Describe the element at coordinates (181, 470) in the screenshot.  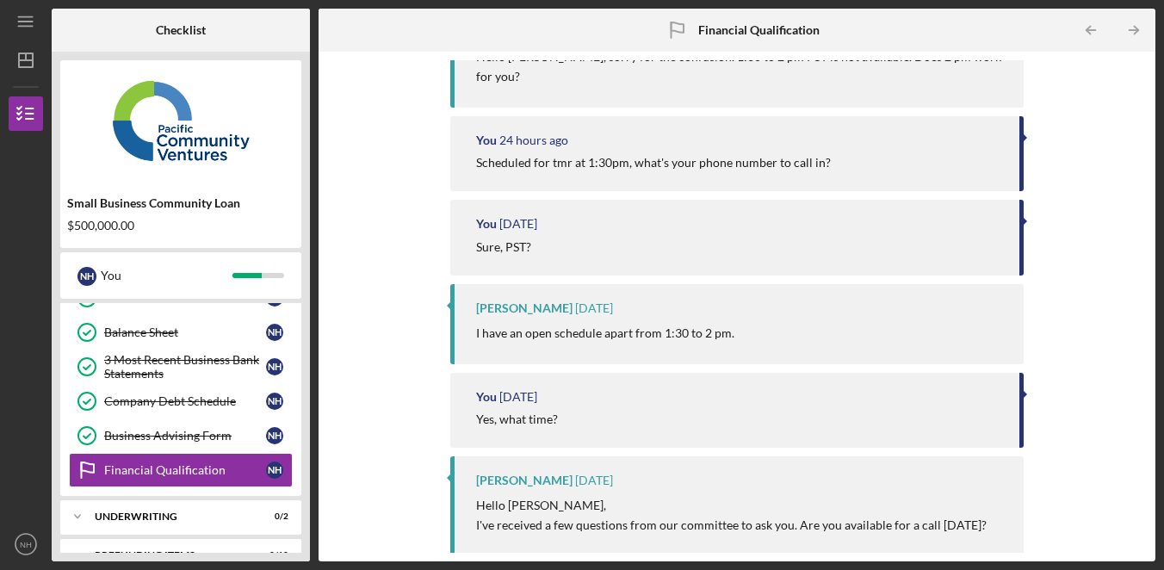
I see `a: Financial QualificationNH` at that location.